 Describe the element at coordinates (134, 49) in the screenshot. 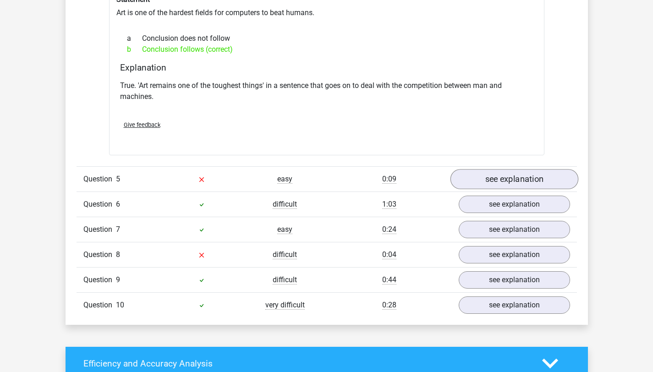

I see `span: b` at that location.